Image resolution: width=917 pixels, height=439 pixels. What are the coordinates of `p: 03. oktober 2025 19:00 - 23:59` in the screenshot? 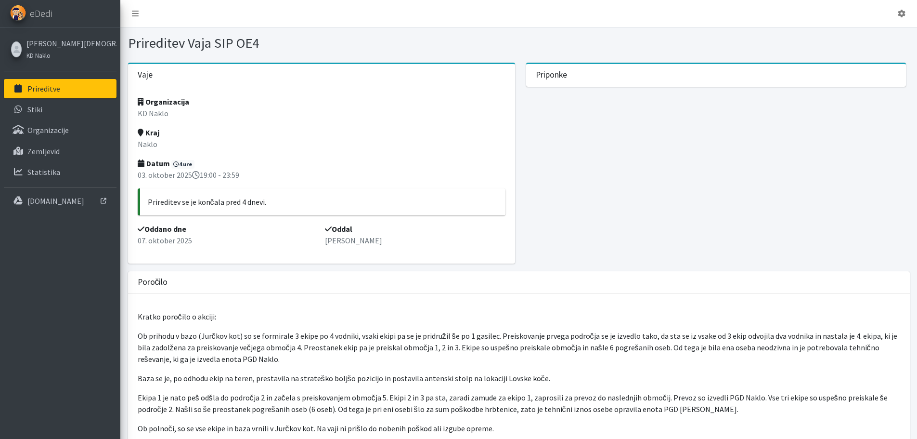 It's located at (322, 175).